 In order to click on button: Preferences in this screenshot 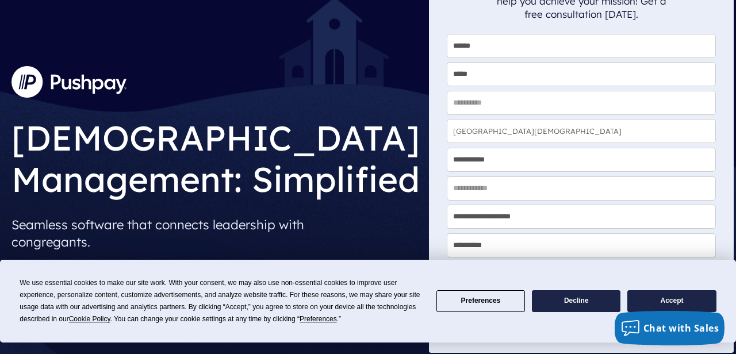, I will do `click(481, 301)`.